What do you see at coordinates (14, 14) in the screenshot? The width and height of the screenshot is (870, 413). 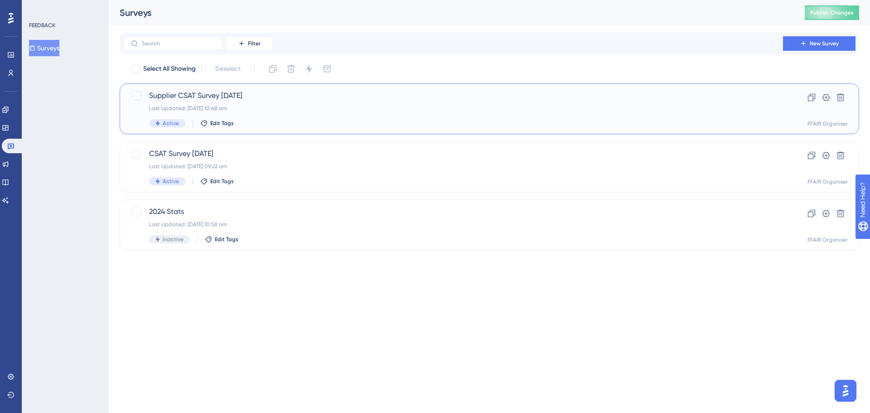 I see `button: Open AI Assistant Launcher` at bounding box center [14, 14].